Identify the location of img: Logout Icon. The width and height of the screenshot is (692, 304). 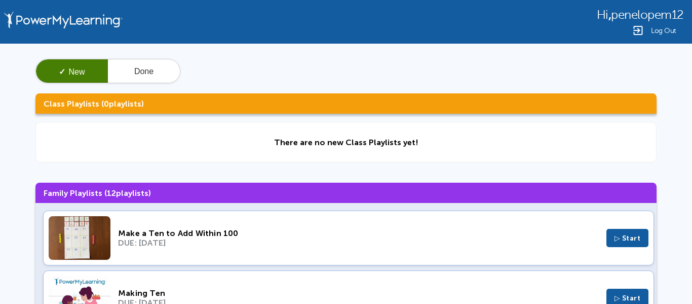
(638, 30).